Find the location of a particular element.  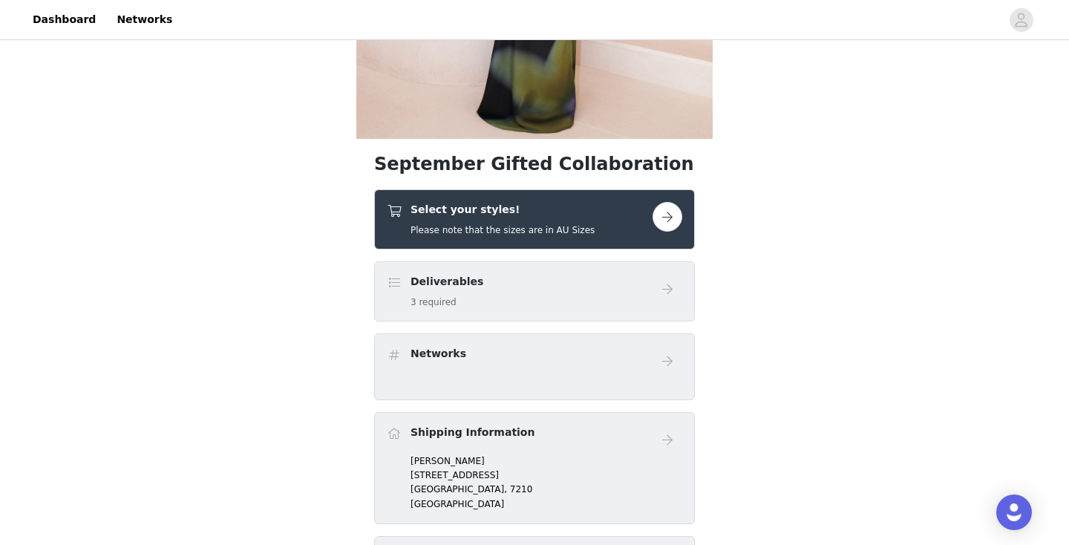

div: Shipping Information is located at coordinates (535, 468).